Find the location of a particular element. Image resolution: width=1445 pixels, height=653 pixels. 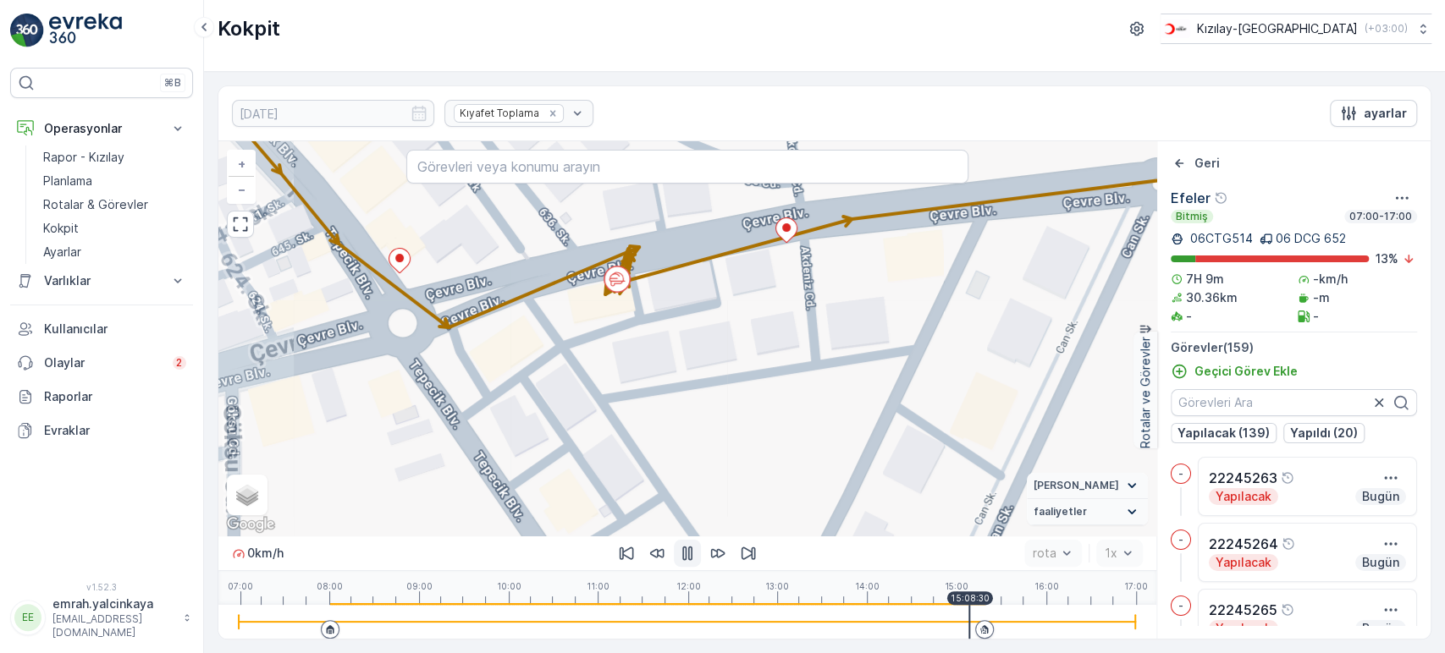

p: Efeler is located at coordinates (1190, 198).